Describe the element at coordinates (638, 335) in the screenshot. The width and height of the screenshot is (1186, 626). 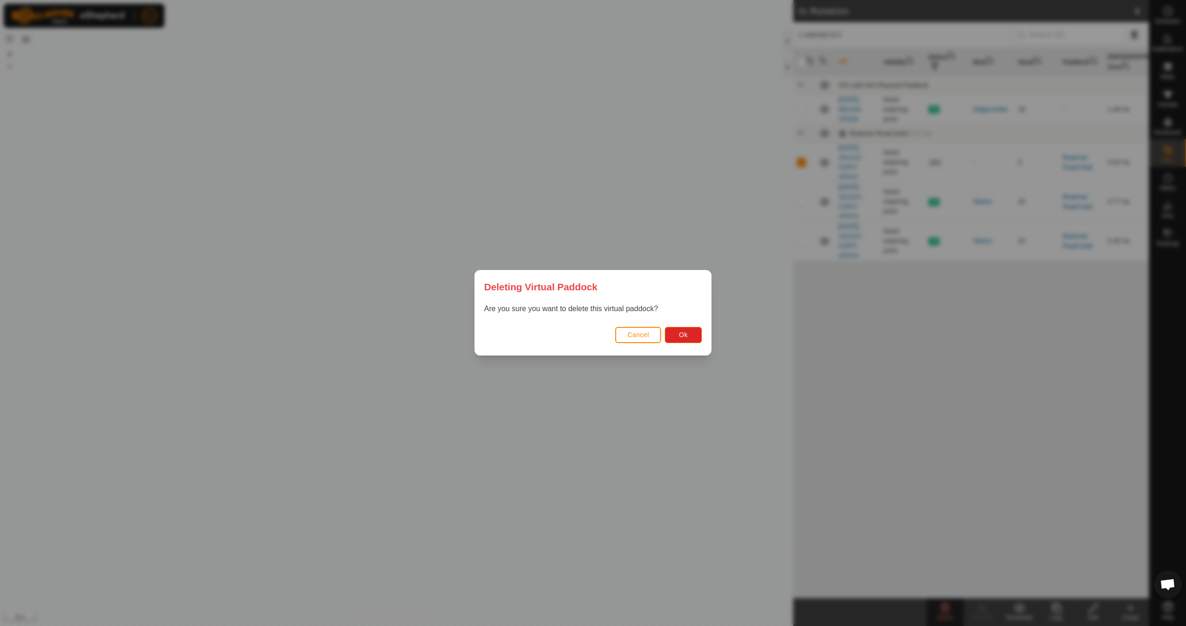
I see `button: Cancel` at that location.